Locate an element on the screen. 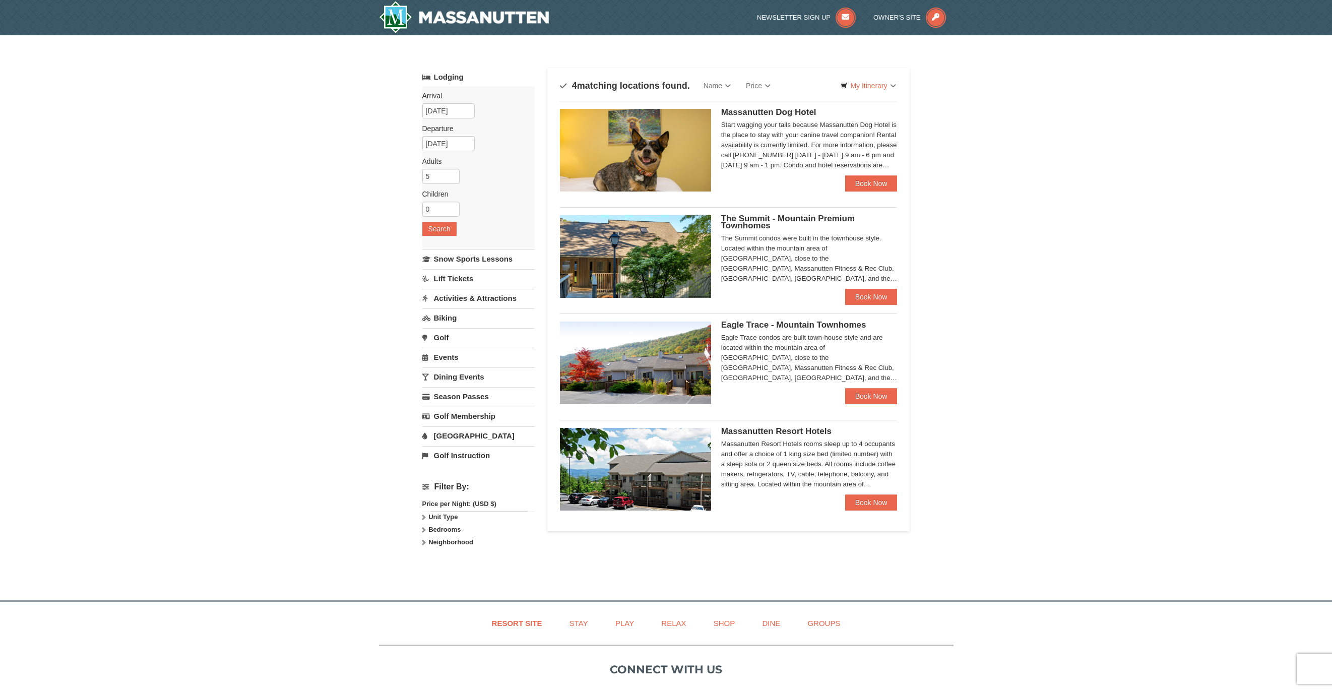 The height and width of the screenshot is (691, 1332). h4: Filter By: is located at coordinates (478, 487).